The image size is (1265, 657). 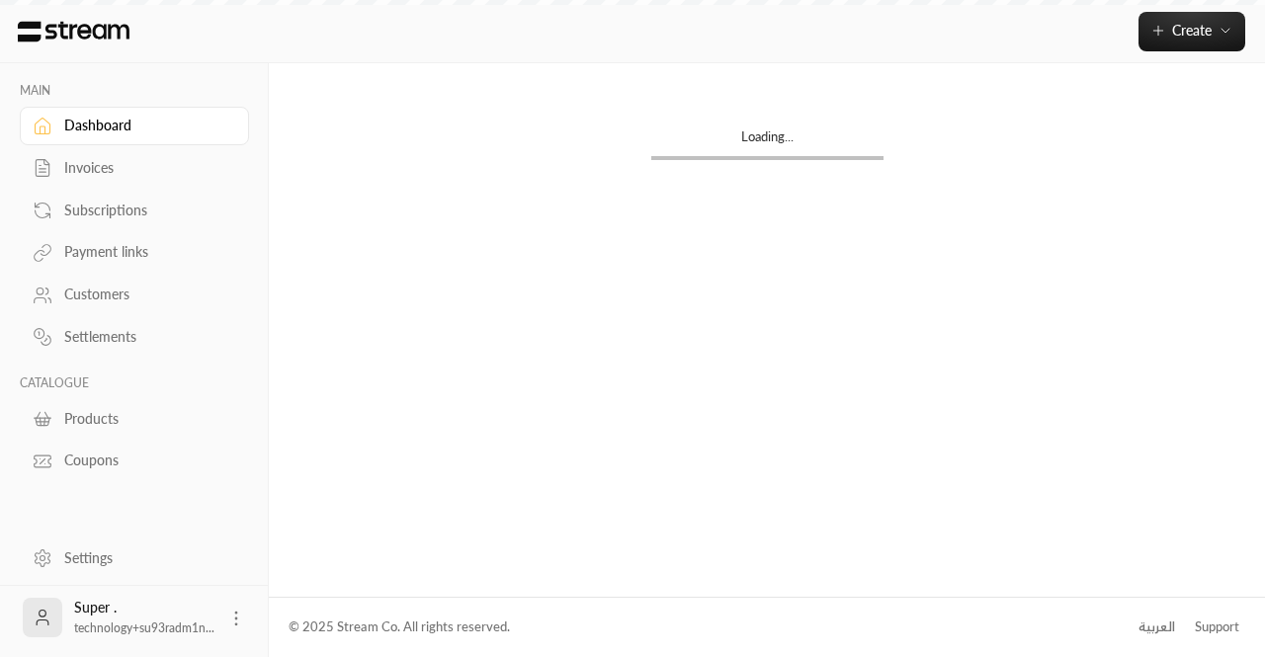 I want to click on img: Logo, so click(x=73, y=32).